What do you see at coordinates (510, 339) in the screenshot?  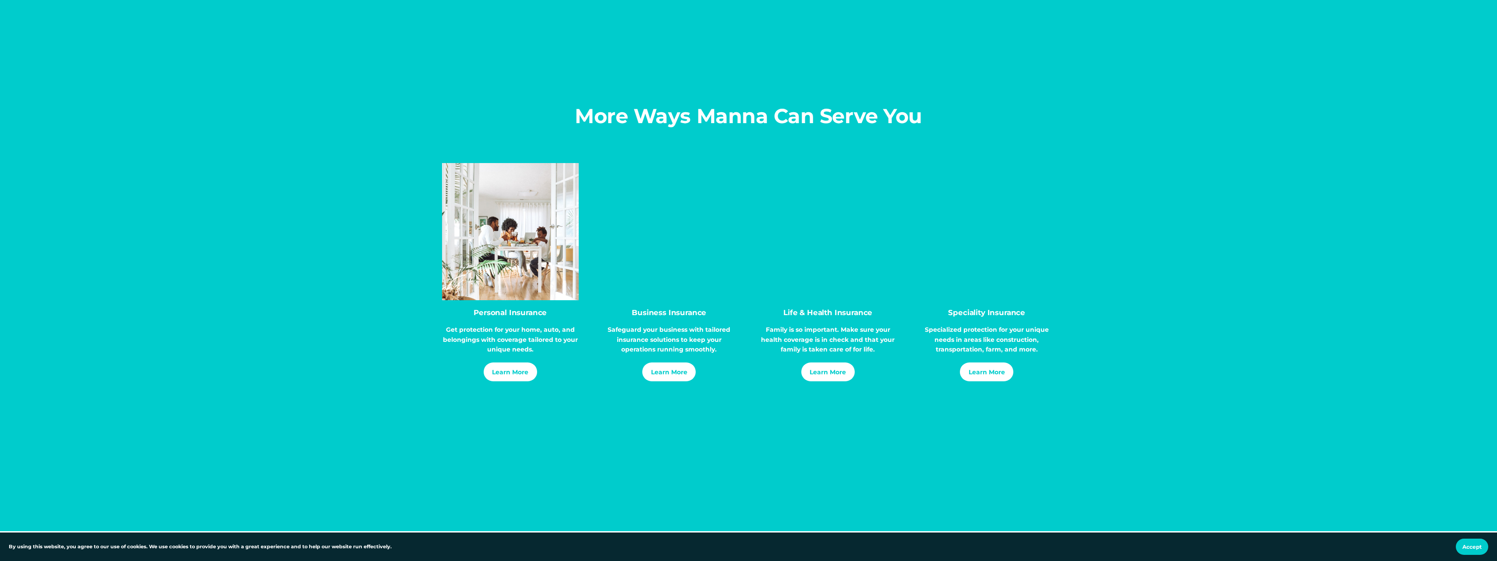 I see `p: Get protection for your home, auto, and belongings with coverage tailored to your unique needs.` at bounding box center [510, 339].